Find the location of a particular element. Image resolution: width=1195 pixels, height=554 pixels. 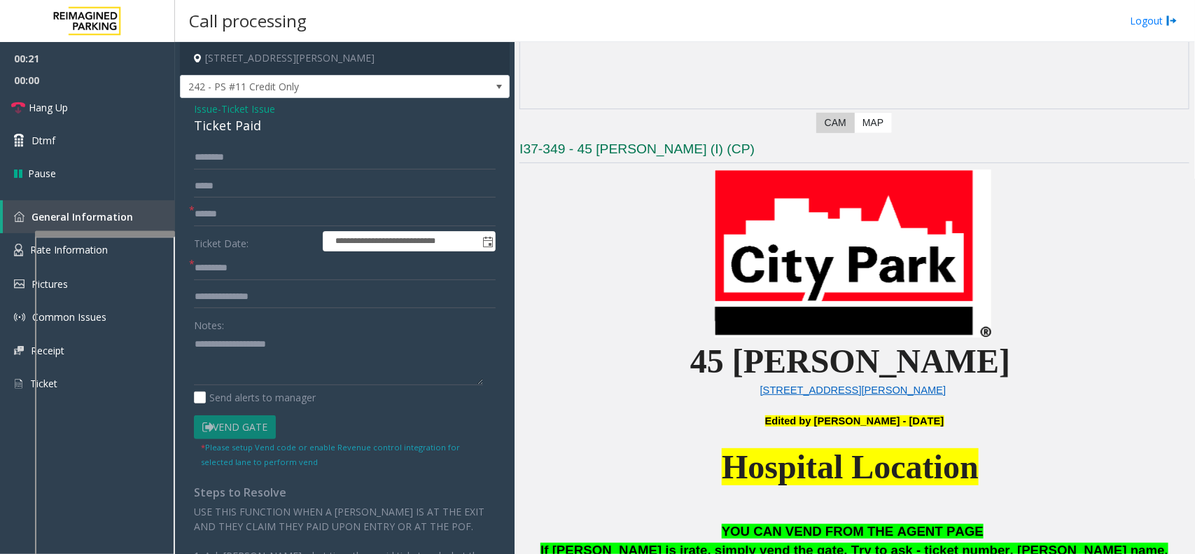

label: Send alerts to manager is located at coordinates (255, 397).